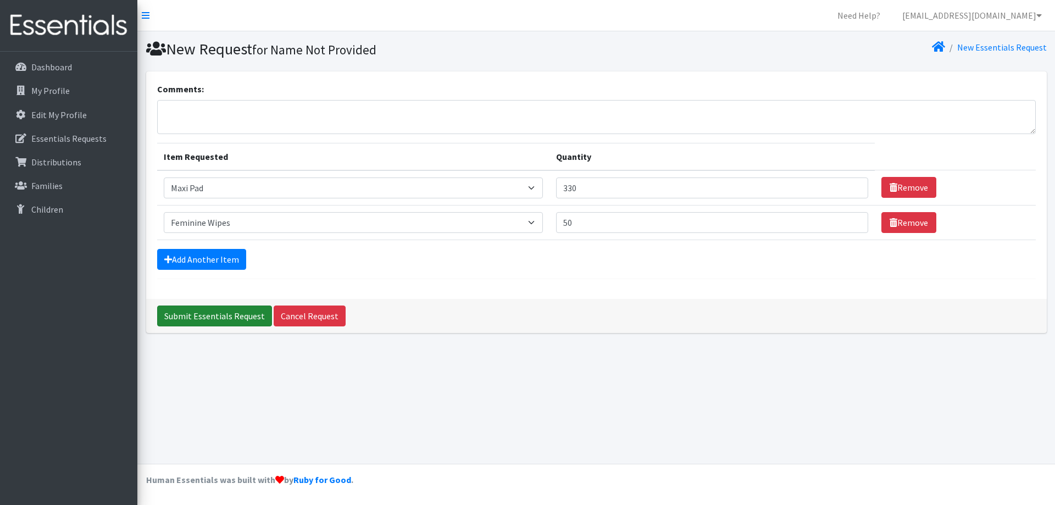 This screenshot has width=1055, height=505. Describe the element at coordinates (309, 316) in the screenshot. I see `a: Cancel Request` at that location.